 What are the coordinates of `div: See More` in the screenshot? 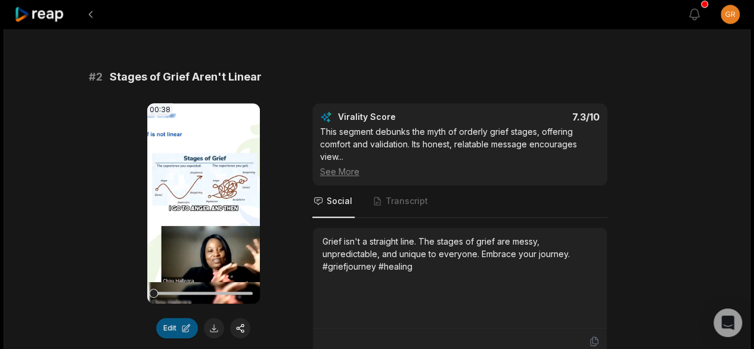 It's located at (460, 171).